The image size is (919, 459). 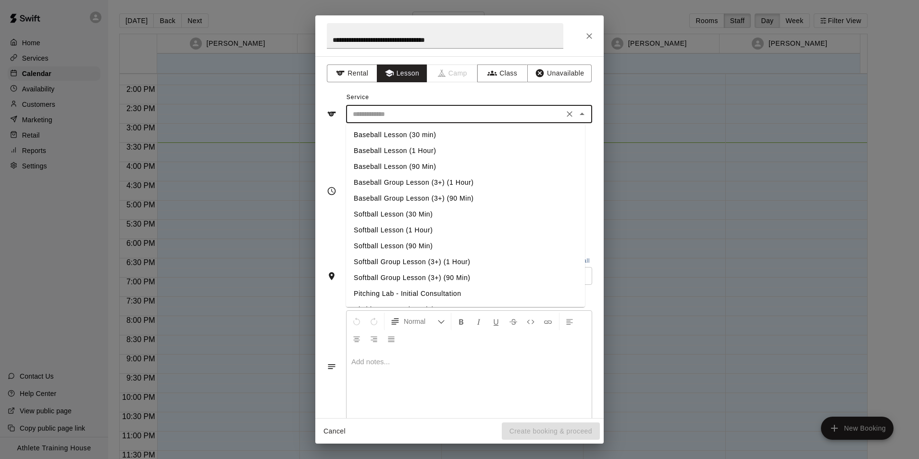 I want to click on li: Baseball Lesson (90 Min), so click(x=465, y=166).